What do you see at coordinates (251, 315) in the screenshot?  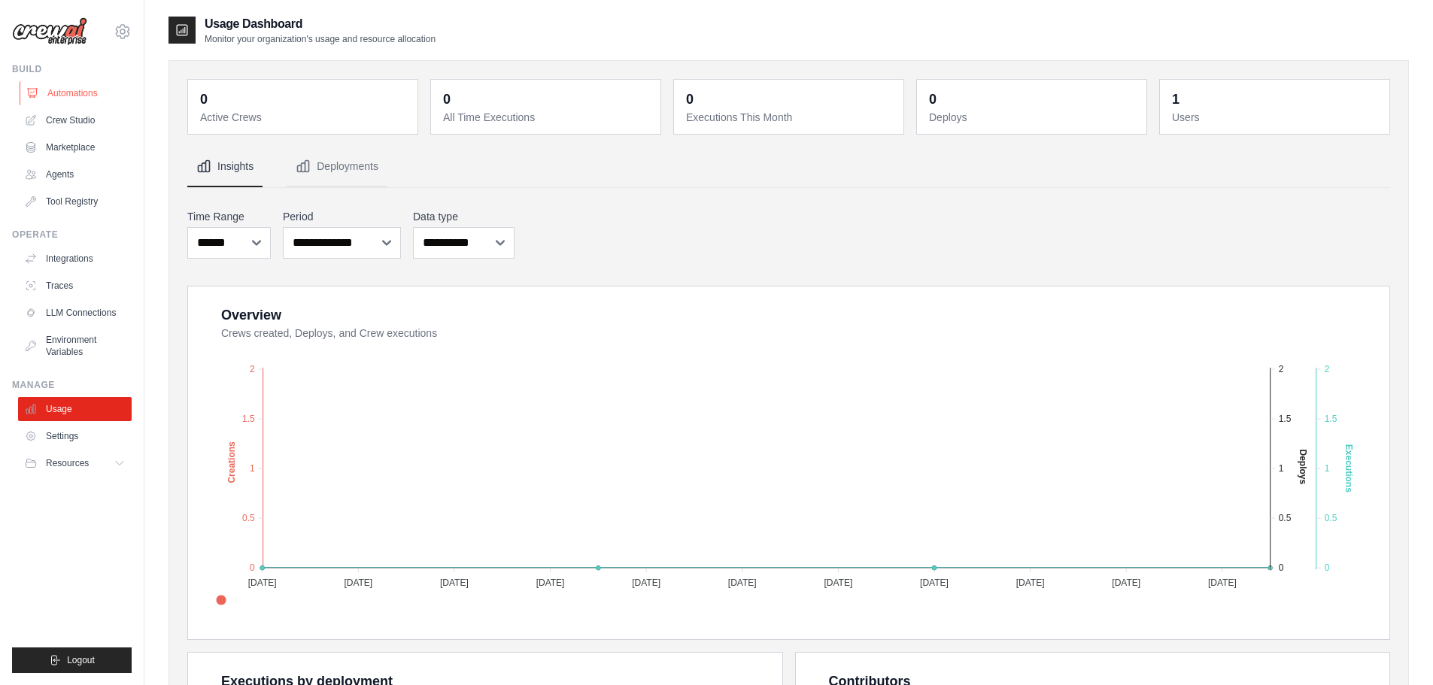 I see `div: Overview` at bounding box center [251, 315].